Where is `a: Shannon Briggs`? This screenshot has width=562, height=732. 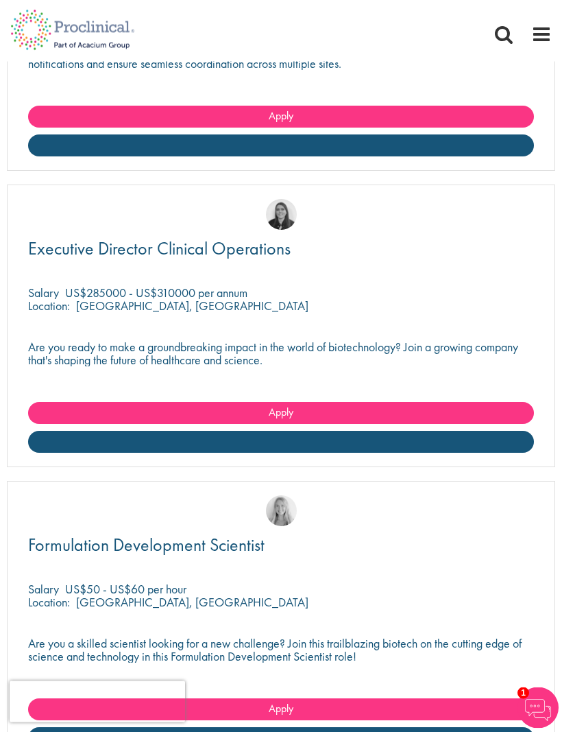
a: Shannon Briggs is located at coordinates (281, 511).